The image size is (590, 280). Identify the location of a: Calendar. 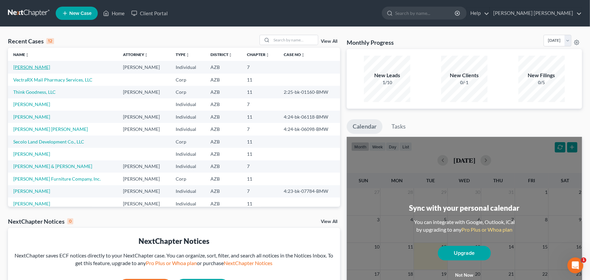
(365, 127).